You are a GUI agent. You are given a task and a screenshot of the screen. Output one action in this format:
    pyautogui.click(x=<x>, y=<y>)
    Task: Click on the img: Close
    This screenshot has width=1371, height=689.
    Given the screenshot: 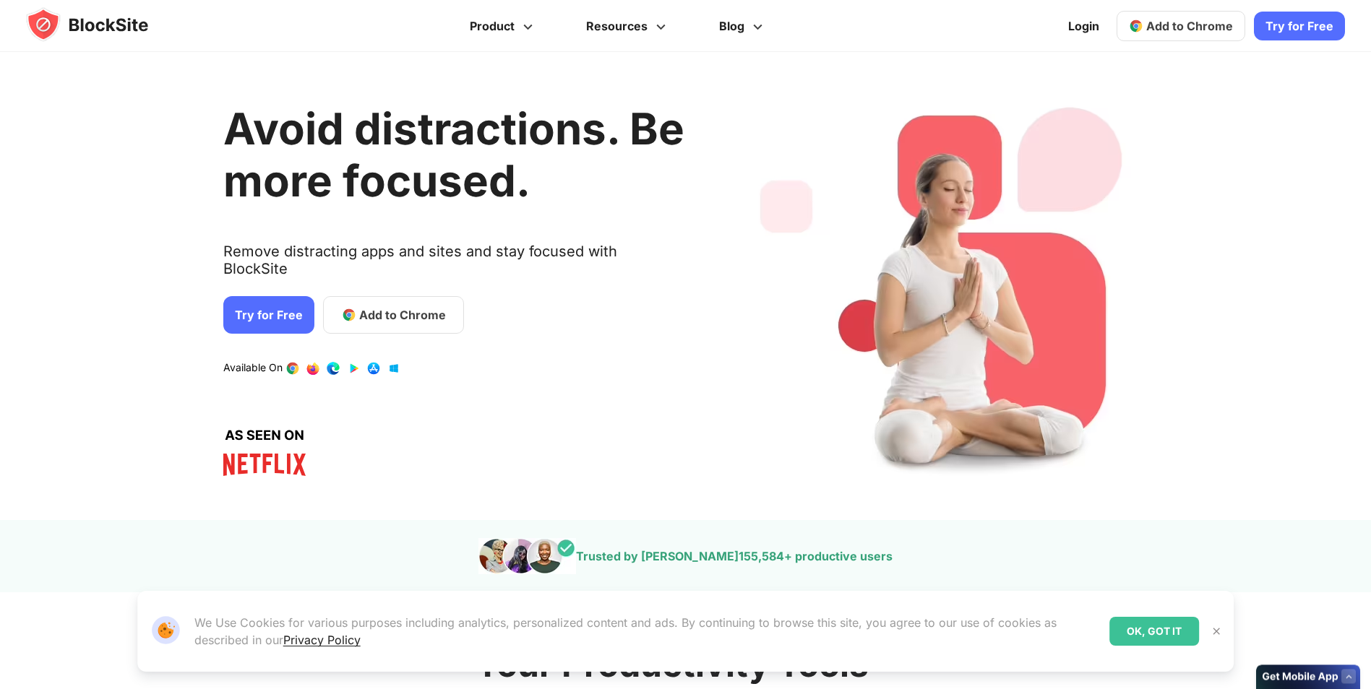 What is the action you would take?
    pyautogui.click(x=1216, y=632)
    